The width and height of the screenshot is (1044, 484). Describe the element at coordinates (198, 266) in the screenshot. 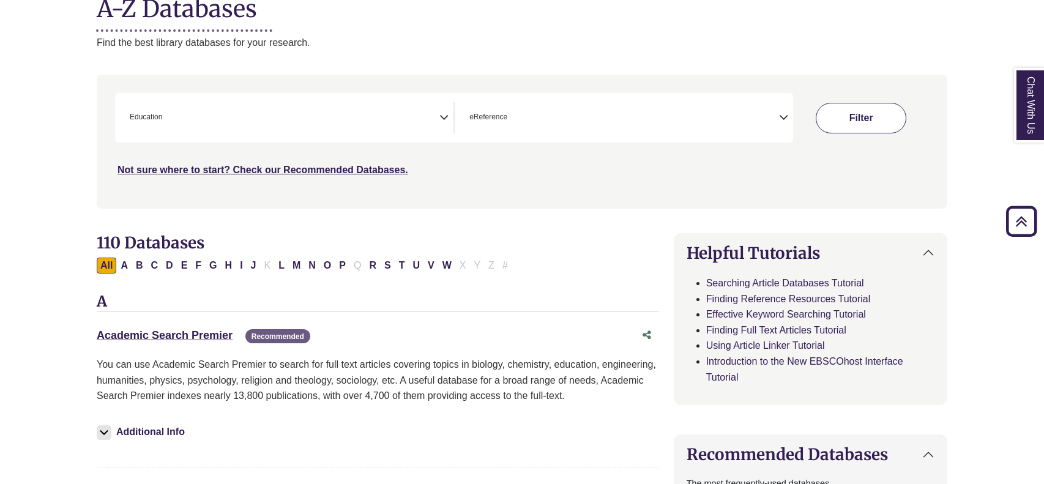

I see `button: Filter Results F` at that location.